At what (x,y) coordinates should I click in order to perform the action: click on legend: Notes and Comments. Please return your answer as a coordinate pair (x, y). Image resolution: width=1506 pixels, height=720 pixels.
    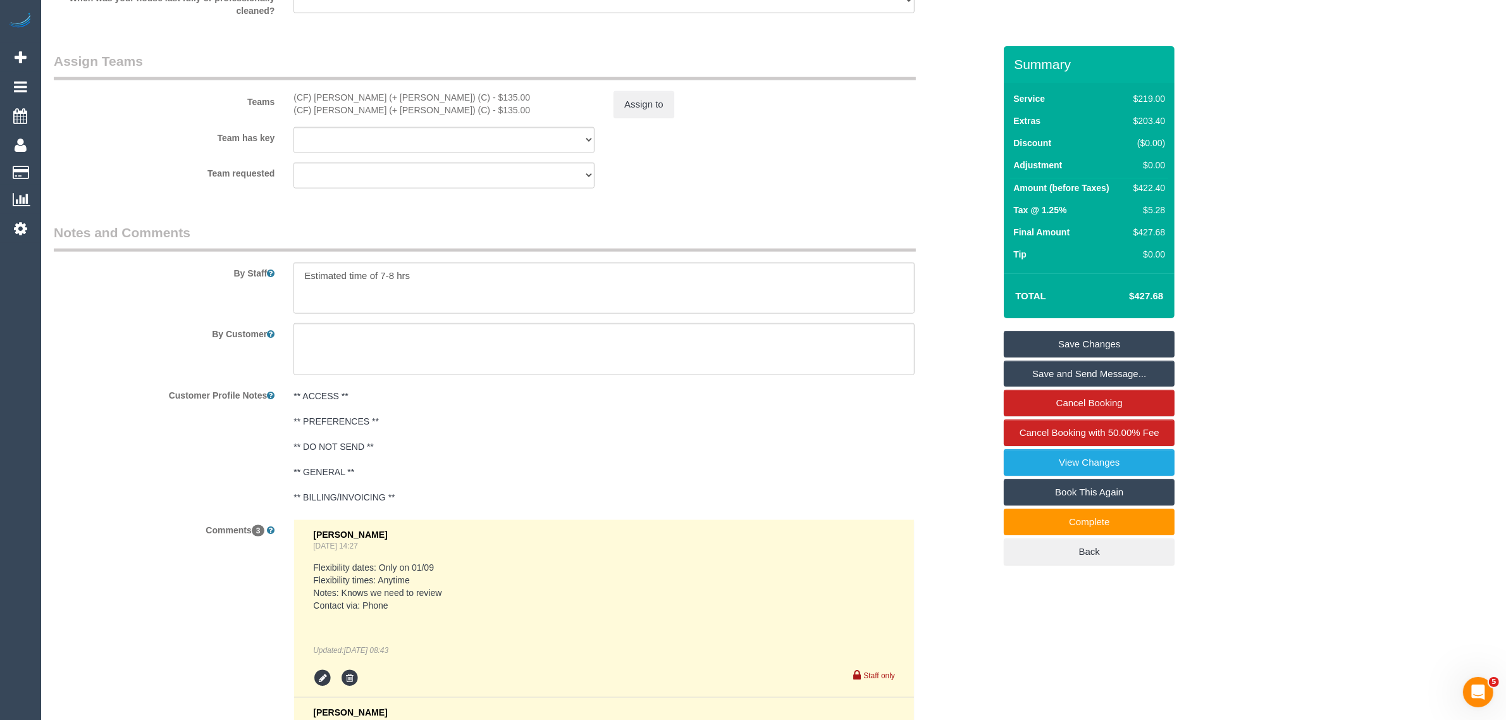
    Looking at the image, I should click on (484, 237).